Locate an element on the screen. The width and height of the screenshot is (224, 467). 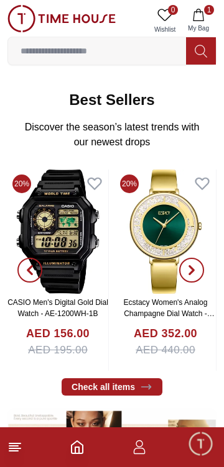
h4: AED 156.00 is located at coordinates (58, 334).